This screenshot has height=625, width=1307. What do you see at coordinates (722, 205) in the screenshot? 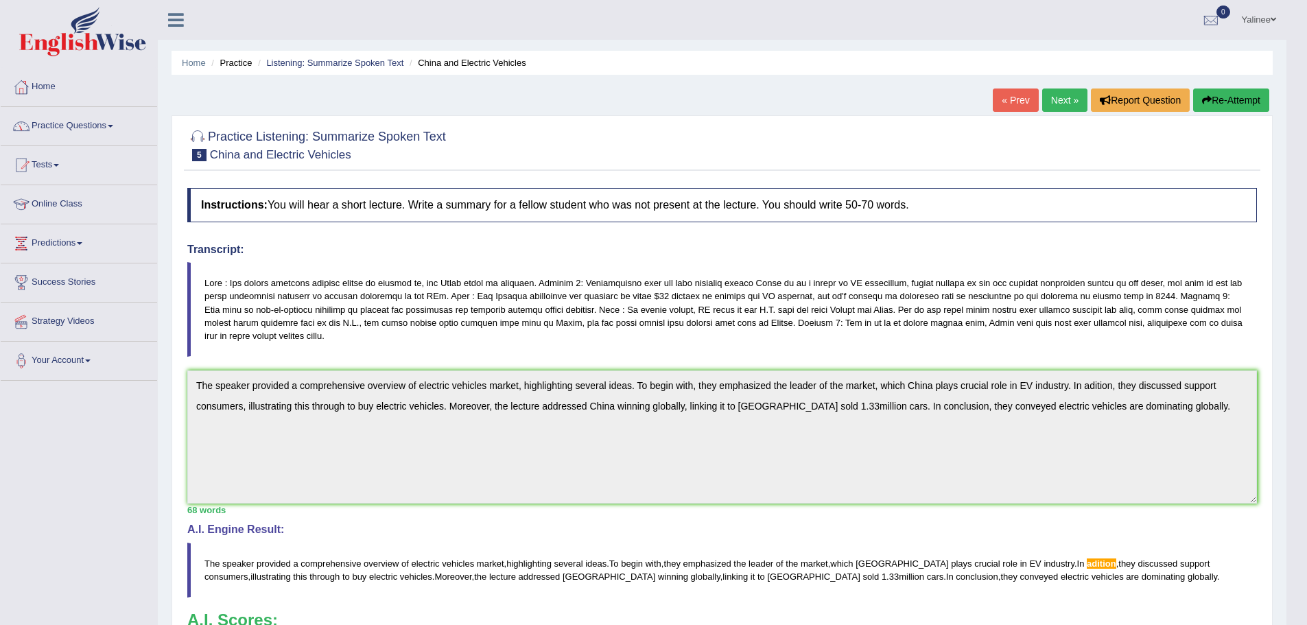
I see `h4: You will hear a short lecture. Write a summary for a fellow student who was not present at the le...` at bounding box center [722, 205].